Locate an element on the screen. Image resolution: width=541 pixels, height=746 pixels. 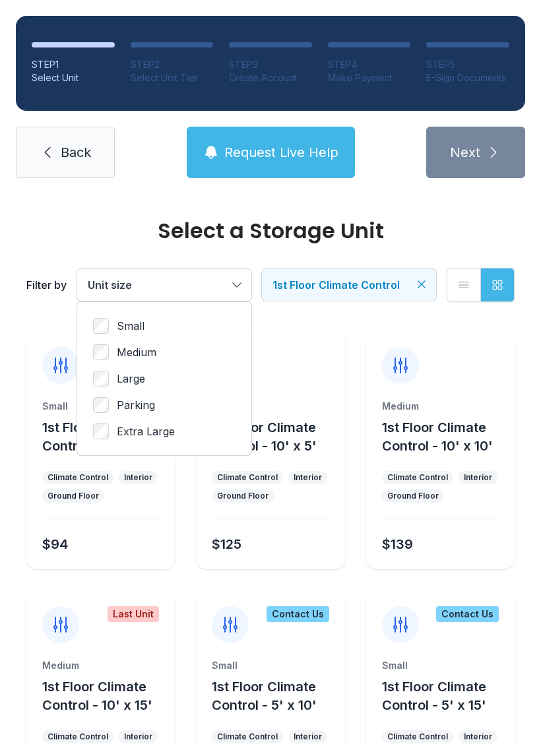
button: 1st Floor Climate Control is located at coordinates (349, 285).